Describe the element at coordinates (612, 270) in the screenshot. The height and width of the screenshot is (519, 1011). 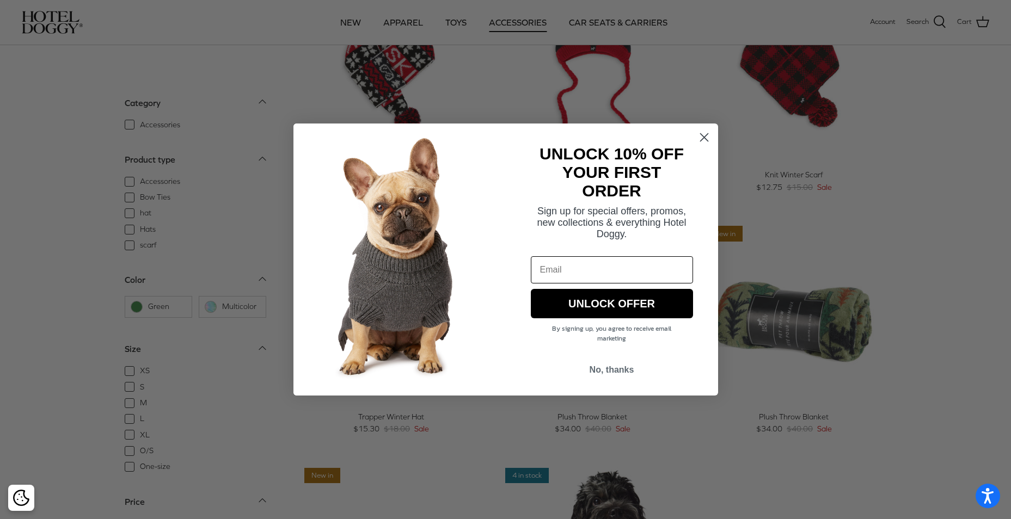
I see `input: Email` at that location.